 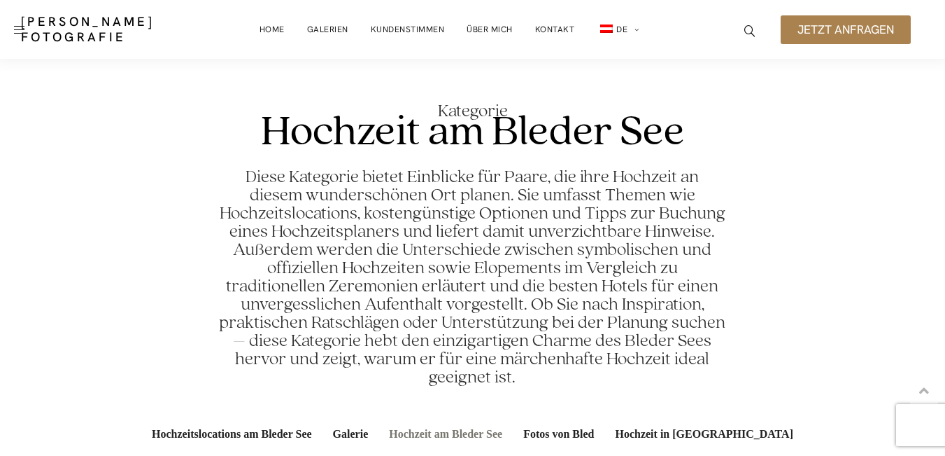 What do you see at coordinates (750, 31) in the screenshot?
I see `a: icon-magnifying-glass34` at bounding box center [750, 31].